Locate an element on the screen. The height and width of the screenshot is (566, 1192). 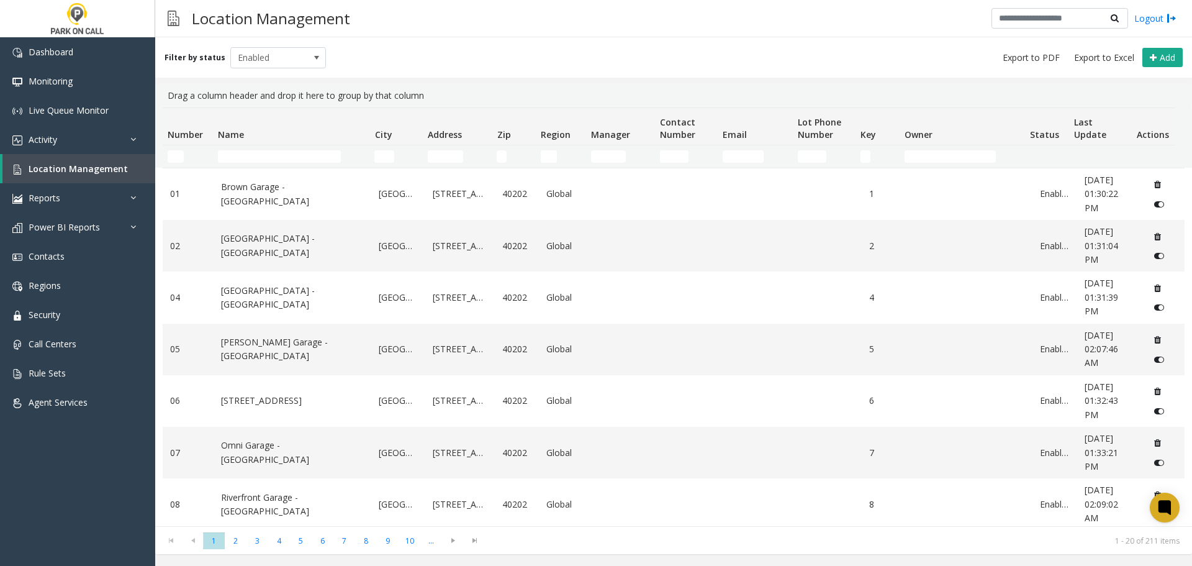
span: Last Update is located at coordinates (1090, 128).